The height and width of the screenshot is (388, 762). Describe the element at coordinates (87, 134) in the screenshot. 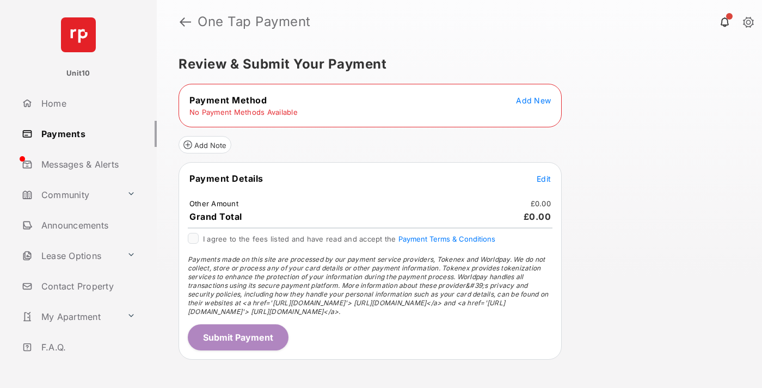

I see `a: Payments` at that location.